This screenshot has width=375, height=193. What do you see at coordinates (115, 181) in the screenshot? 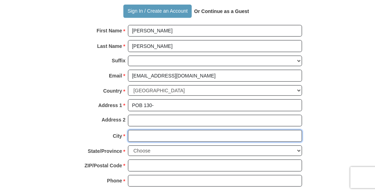
I see `strong: Phone` at bounding box center [115, 181].